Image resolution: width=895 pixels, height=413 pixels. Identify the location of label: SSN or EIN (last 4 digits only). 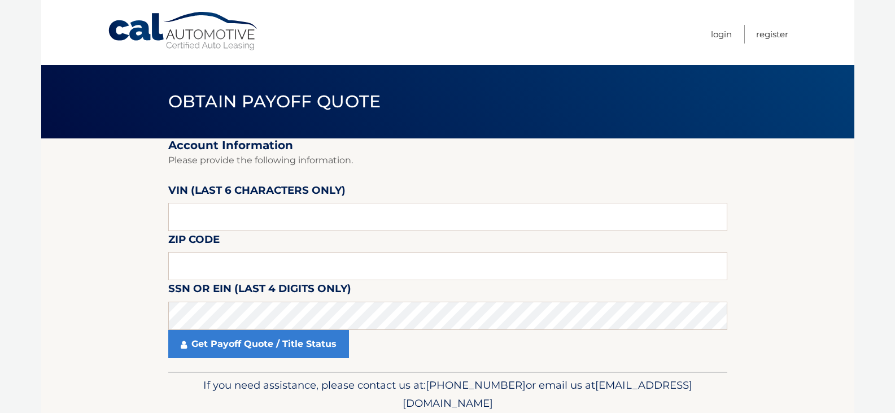
(260, 290).